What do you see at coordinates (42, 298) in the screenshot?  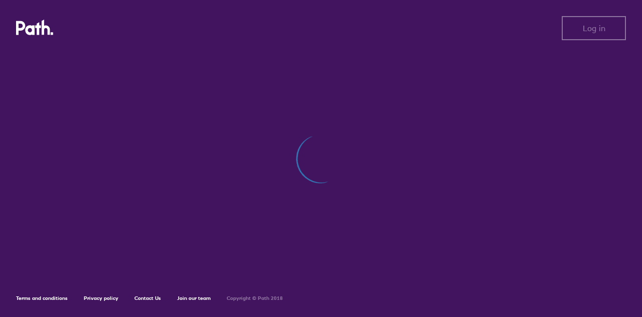 I see `a: Terms and conditions` at bounding box center [42, 298].